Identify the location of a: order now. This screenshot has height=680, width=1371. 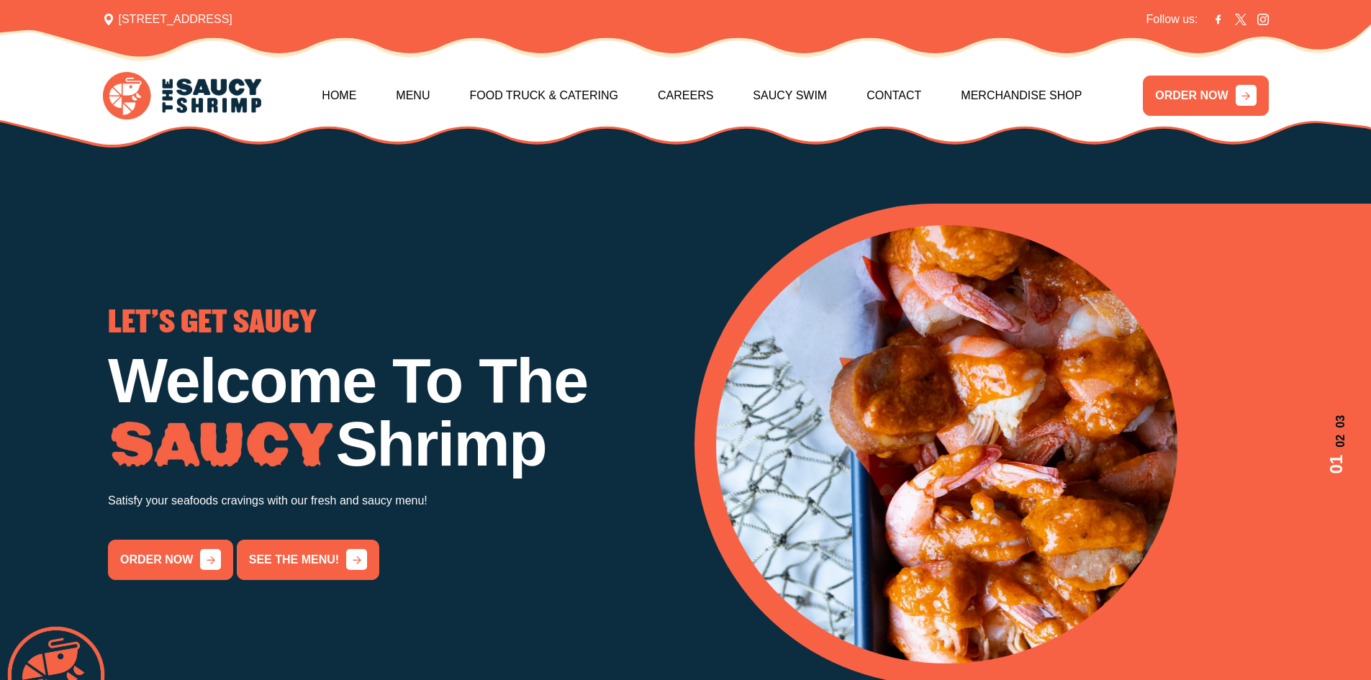
(171, 560).